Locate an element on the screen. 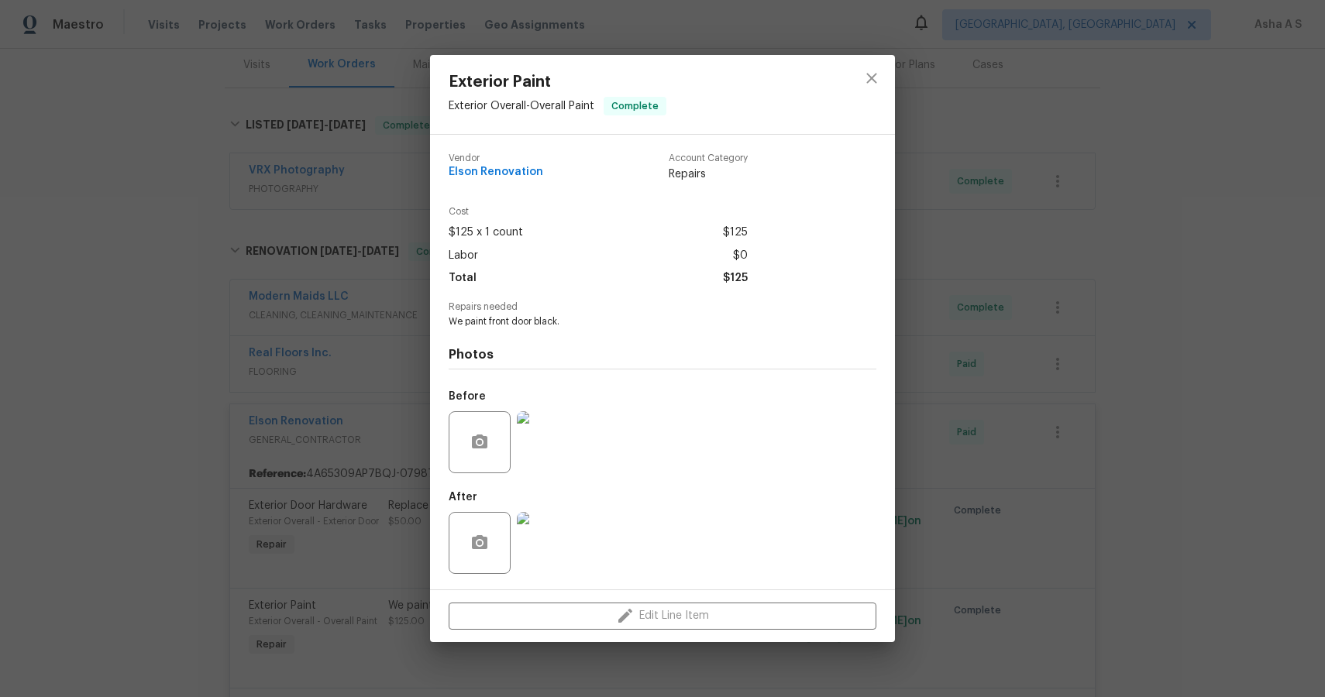 This screenshot has height=697, width=1325. span: Repairs is located at coordinates (708, 174).